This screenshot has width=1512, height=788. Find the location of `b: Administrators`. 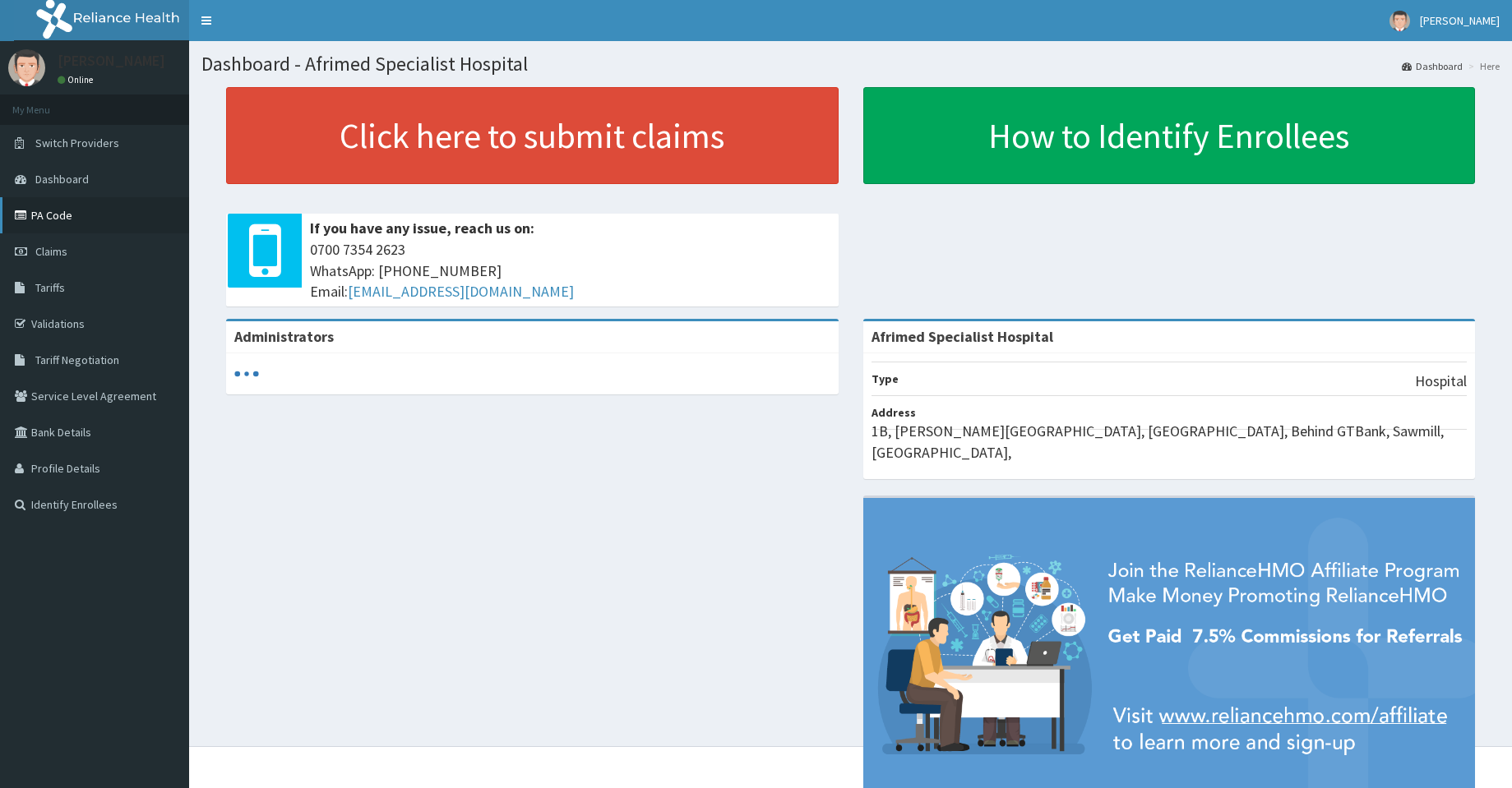

b: Administrators is located at coordinates (283, 337).